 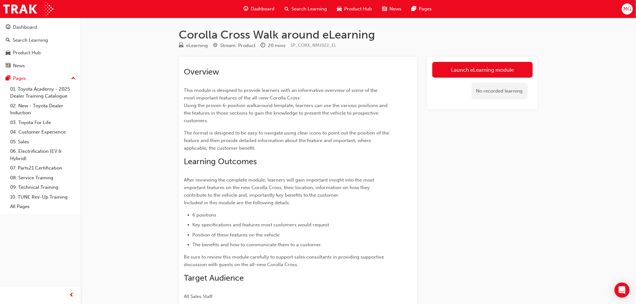 I want to click on span: News, so click(x=396, y=9).